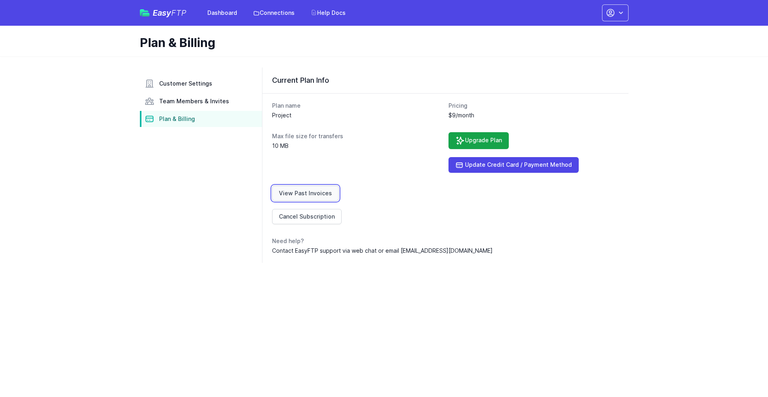 This screenshot has width=768, height=397. I want to click on span: Plan & Billing, so click(177, 119).